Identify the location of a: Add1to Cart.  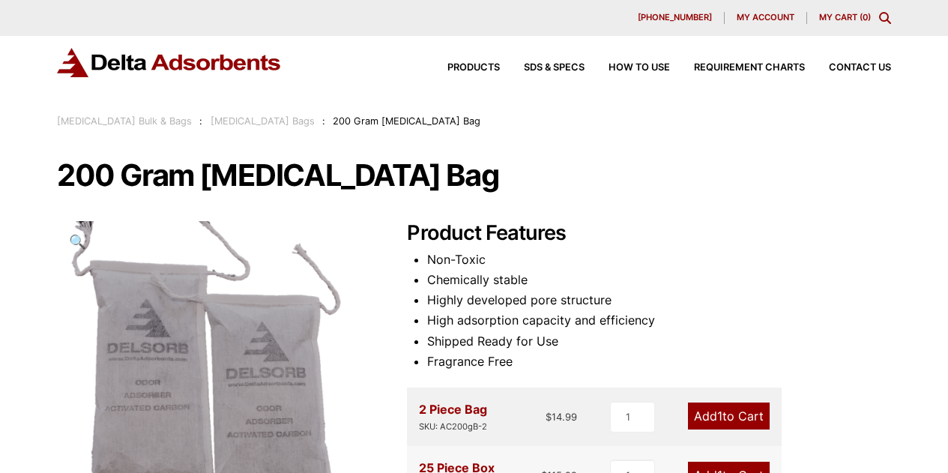
(729, 416).